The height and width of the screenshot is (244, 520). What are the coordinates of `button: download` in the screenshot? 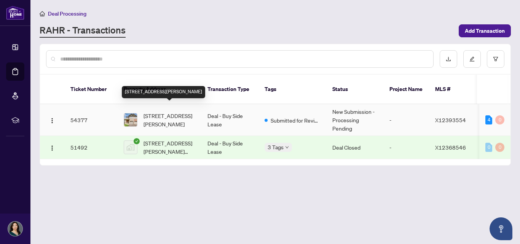 It's located at (449, 59).